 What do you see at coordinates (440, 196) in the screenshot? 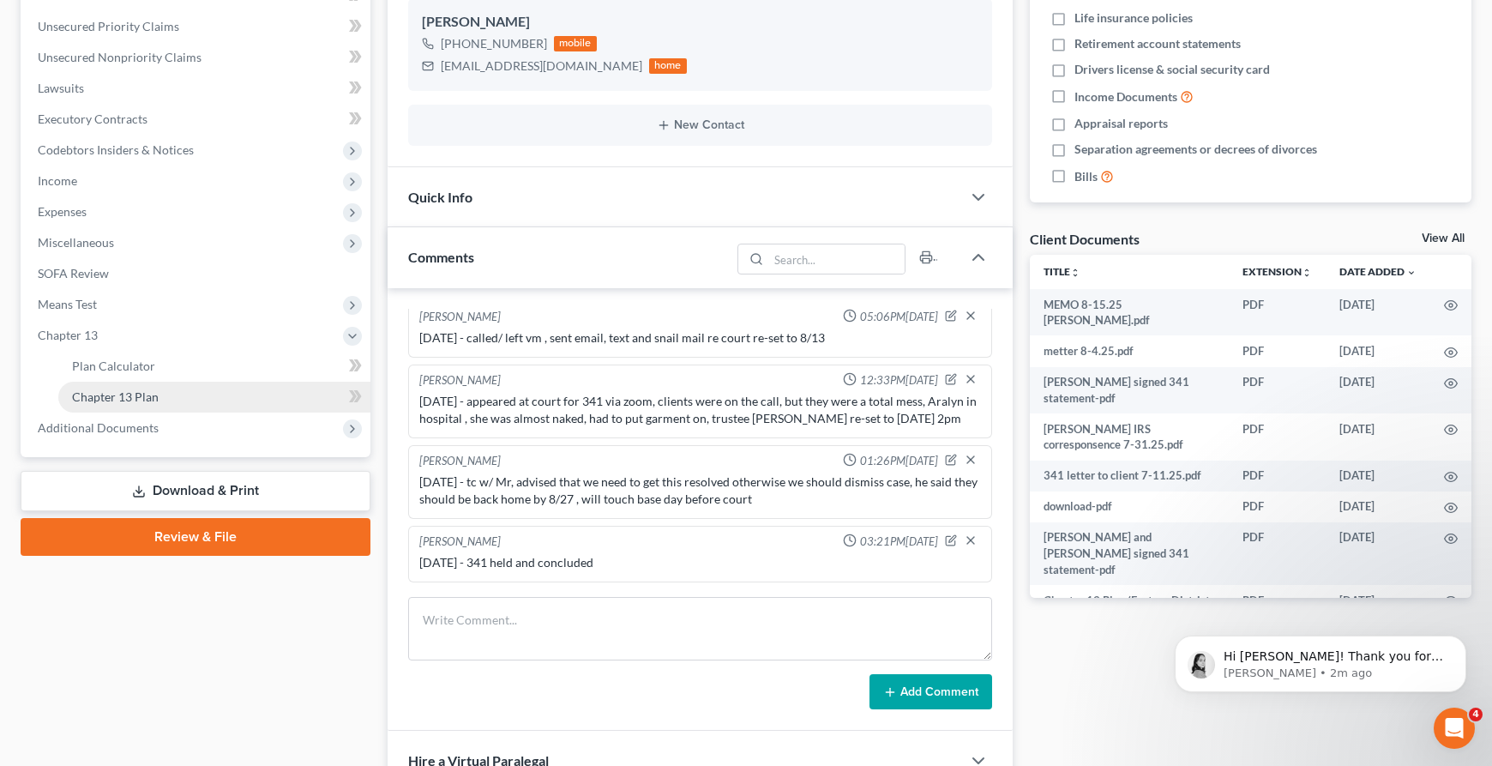
I see `span: Quick Info` at bounding box center [440, 196].